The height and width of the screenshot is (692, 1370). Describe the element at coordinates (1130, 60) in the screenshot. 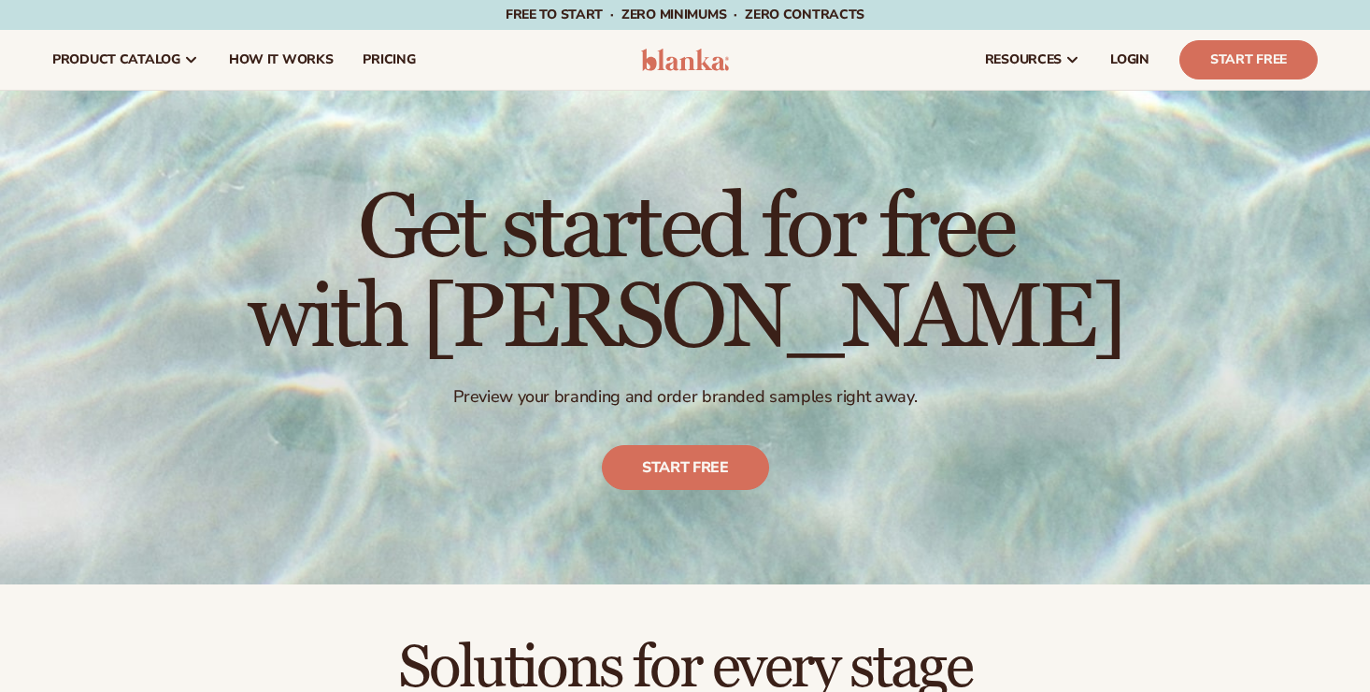

I see `span: LOGIN` at that location.